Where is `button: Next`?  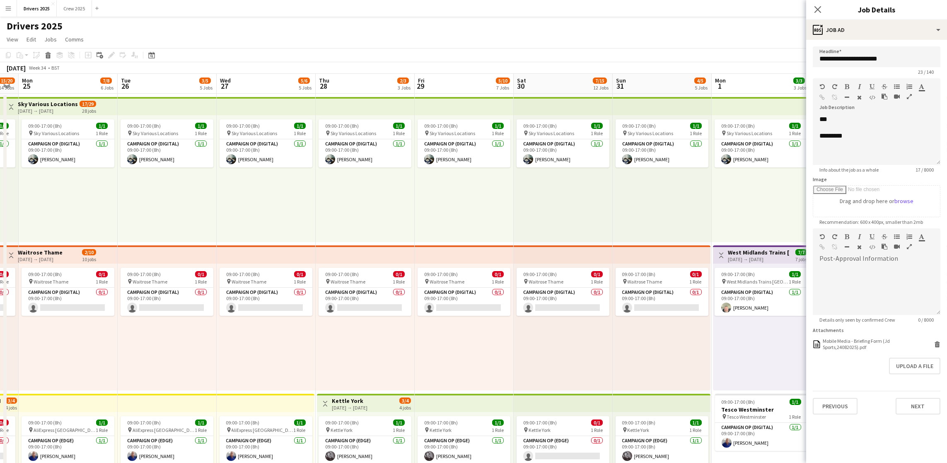
button: Next is located at coordinates (918, 406).